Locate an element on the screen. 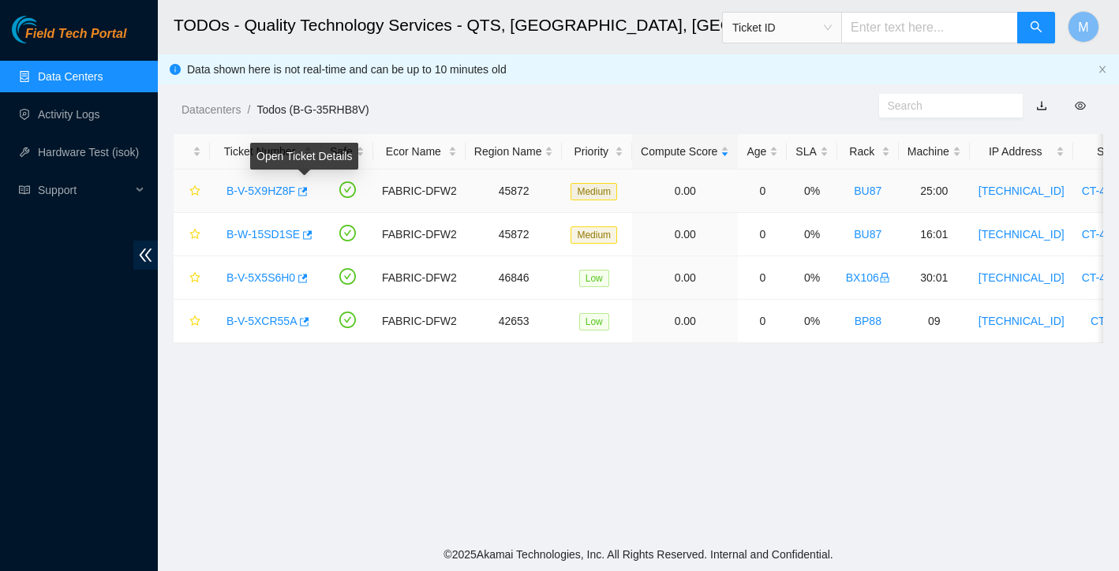  footer: © 2025 Akamai Technologies, Inc. All Rights Reserved. Internal and Confidential. is located at coordinates (638, 555).